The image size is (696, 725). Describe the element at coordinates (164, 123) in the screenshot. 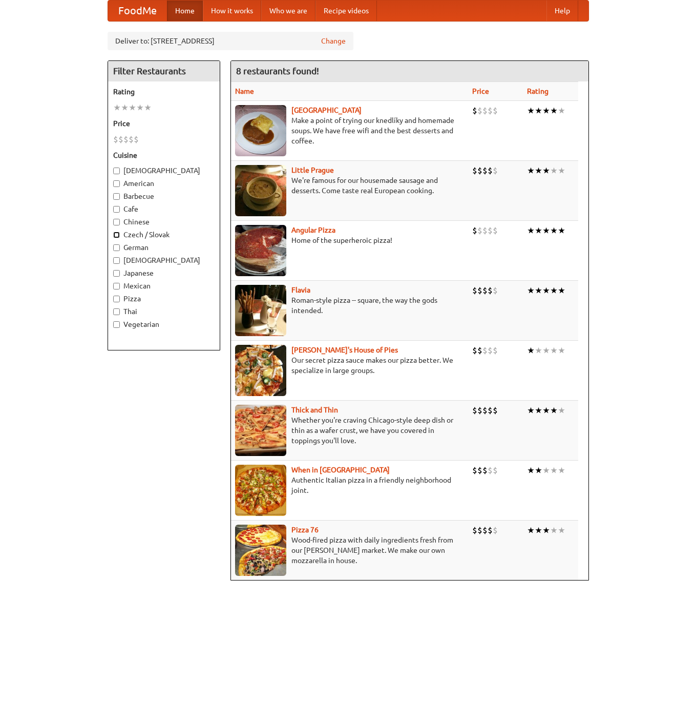

I see `h5: Price` at that location.